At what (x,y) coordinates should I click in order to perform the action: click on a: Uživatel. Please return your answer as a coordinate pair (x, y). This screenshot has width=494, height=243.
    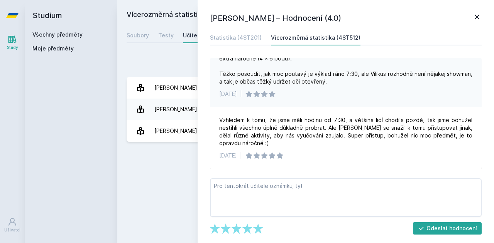
    Looking at the image, I should click on (12, 225).